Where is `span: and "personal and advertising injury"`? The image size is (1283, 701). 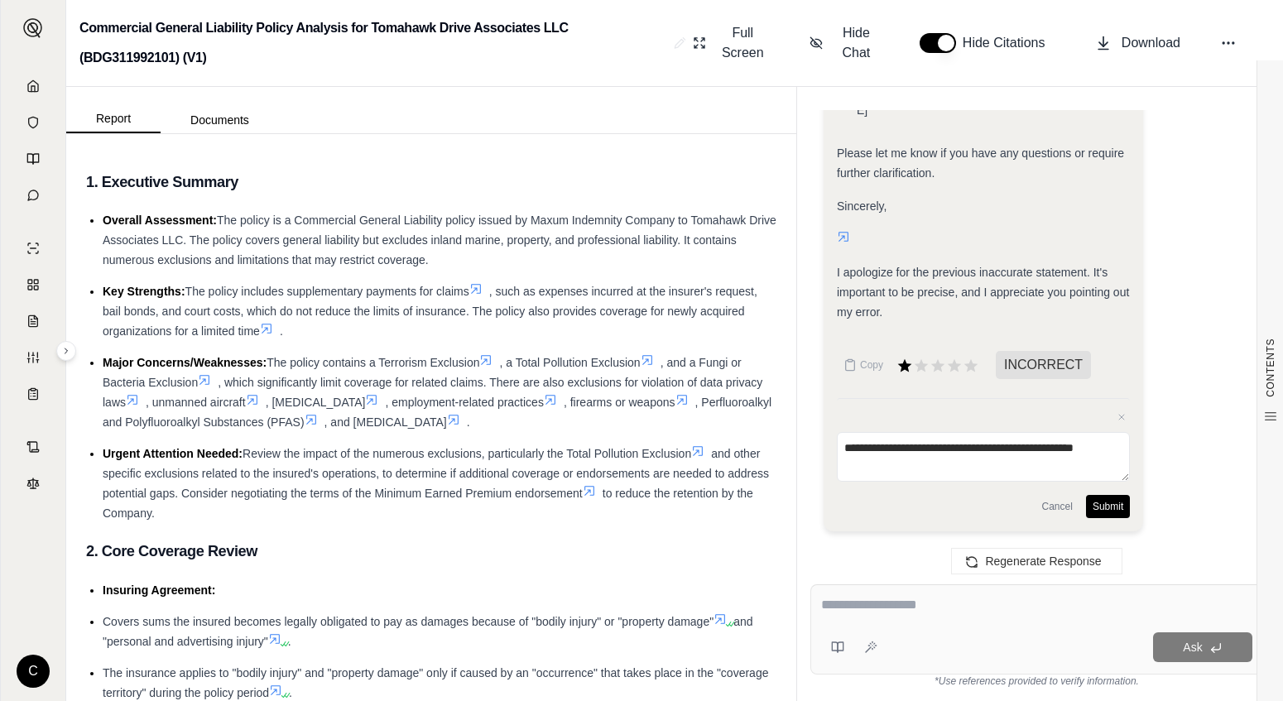
span: and "personal and advertising injury" is located at coordinates (428, 632).